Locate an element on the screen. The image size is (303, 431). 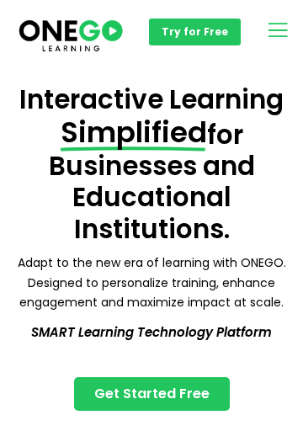
span: Interactive Learning is located at coordinates (151, 99).